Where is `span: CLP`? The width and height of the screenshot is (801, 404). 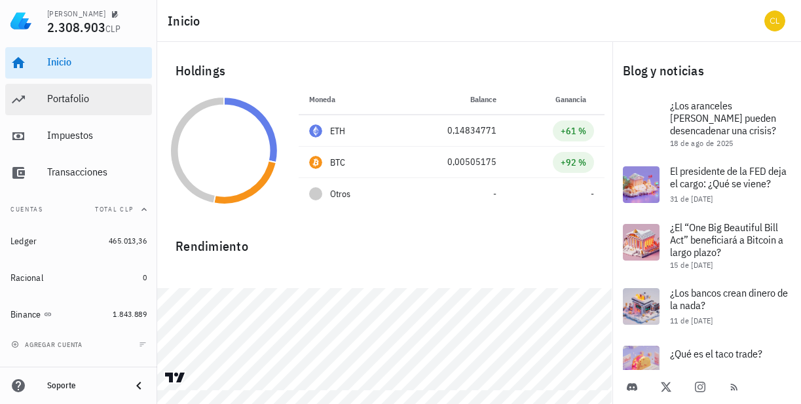 span: CLP is located at coordinates (113, 29).